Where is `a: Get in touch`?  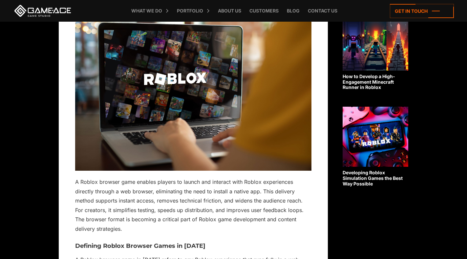
a: Get in touch is located at coordinates (422, 11).